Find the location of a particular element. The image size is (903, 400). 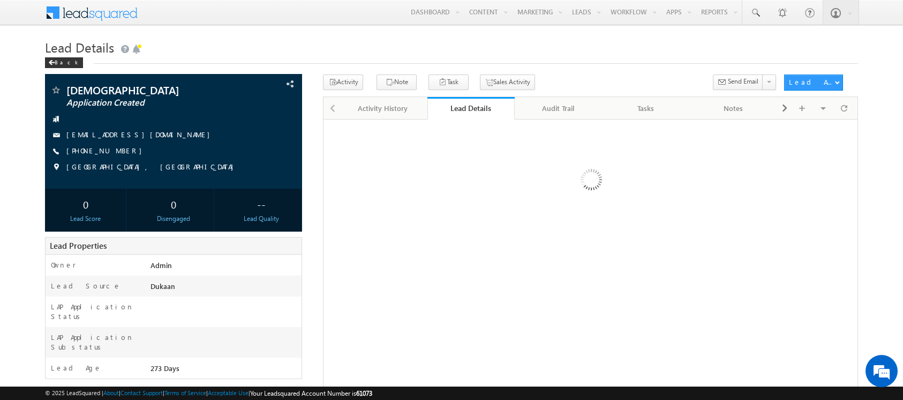

div: Lead Score is located at coordinates (85, 219).